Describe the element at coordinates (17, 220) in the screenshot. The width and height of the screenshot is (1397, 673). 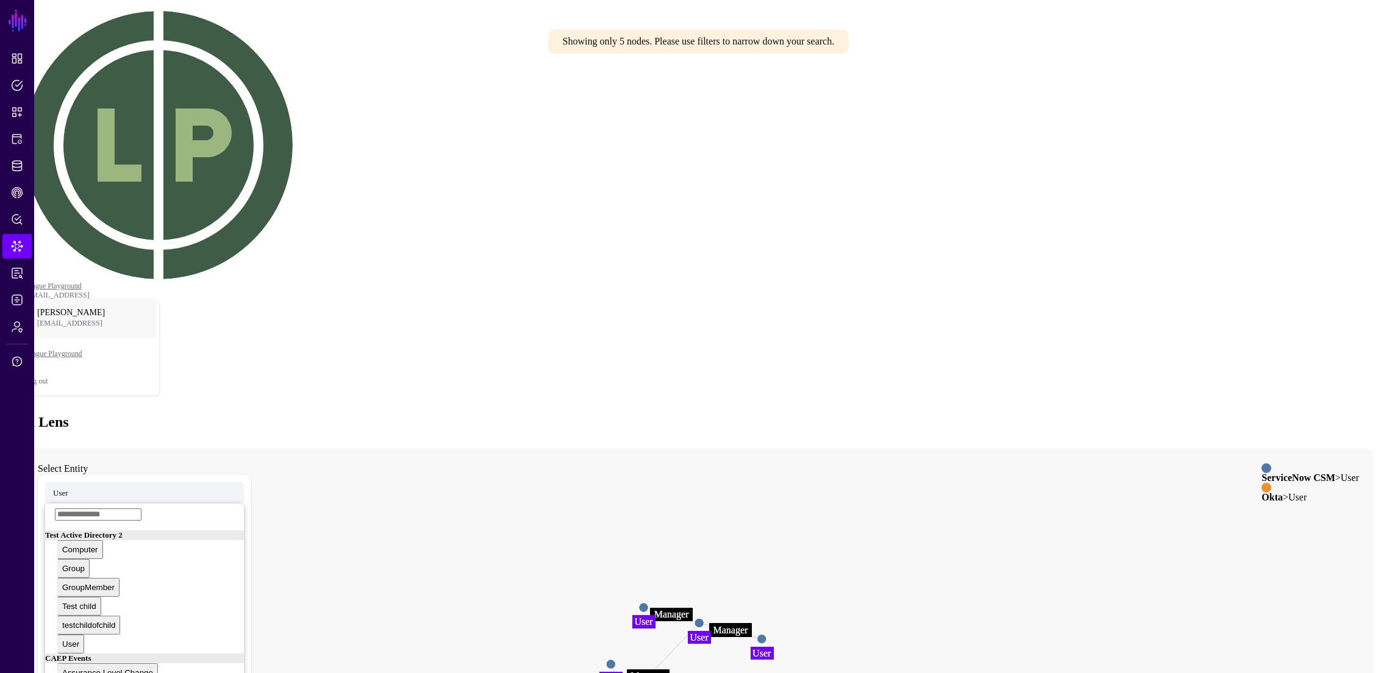
I see `a: Policy Lens` at that location.